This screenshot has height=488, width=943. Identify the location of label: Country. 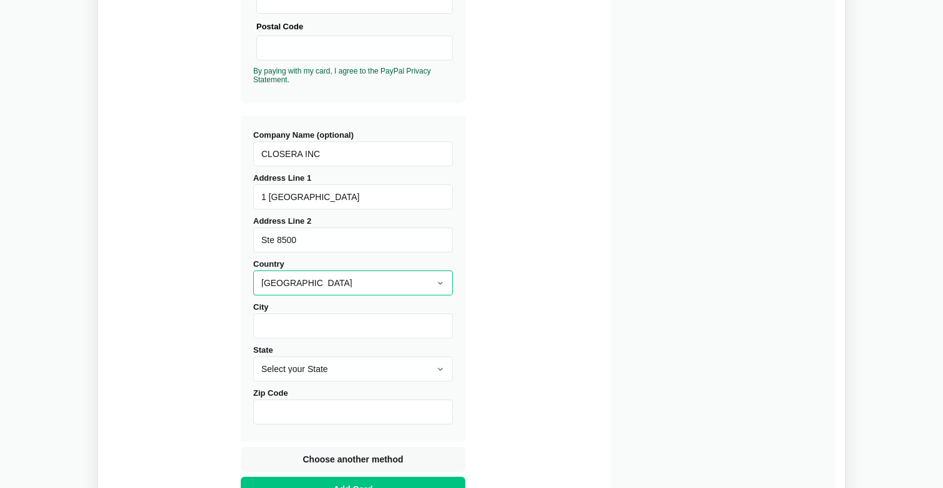
(353, 278).